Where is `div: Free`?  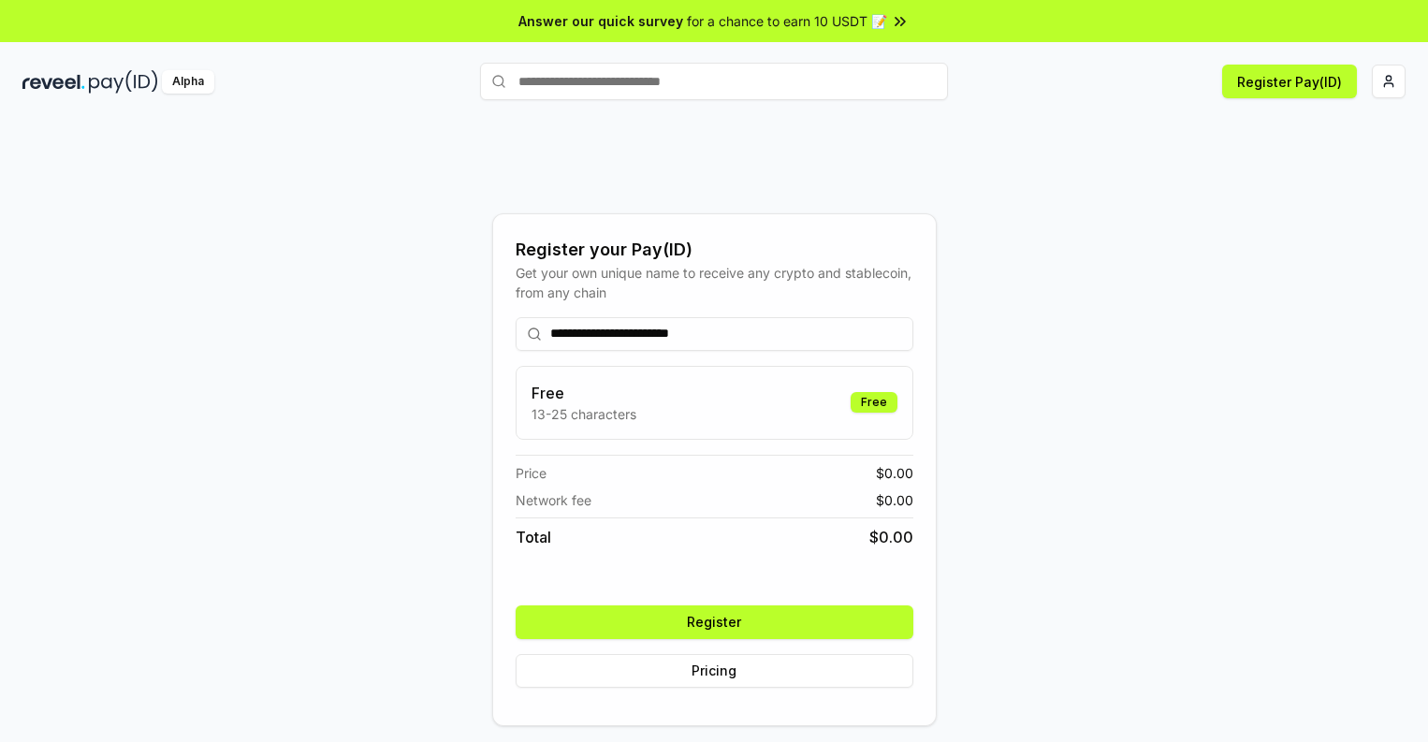 div: Free is located at coordinates (874, 402).